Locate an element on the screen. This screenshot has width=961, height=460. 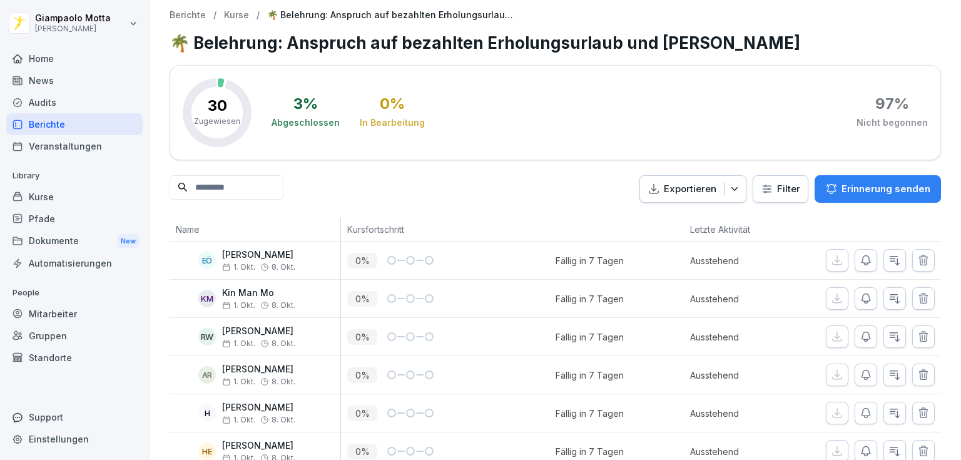
p: Zugewiesen is located at coordinates (217, 121).